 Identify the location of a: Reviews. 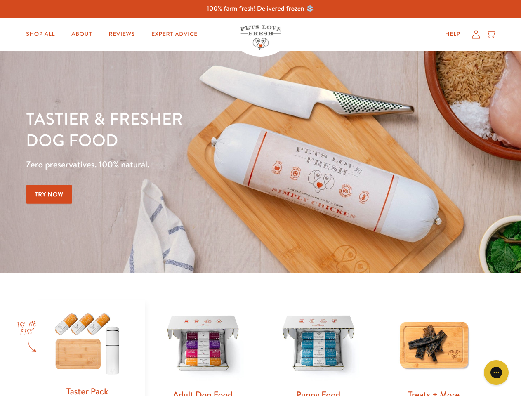
(121, 34).